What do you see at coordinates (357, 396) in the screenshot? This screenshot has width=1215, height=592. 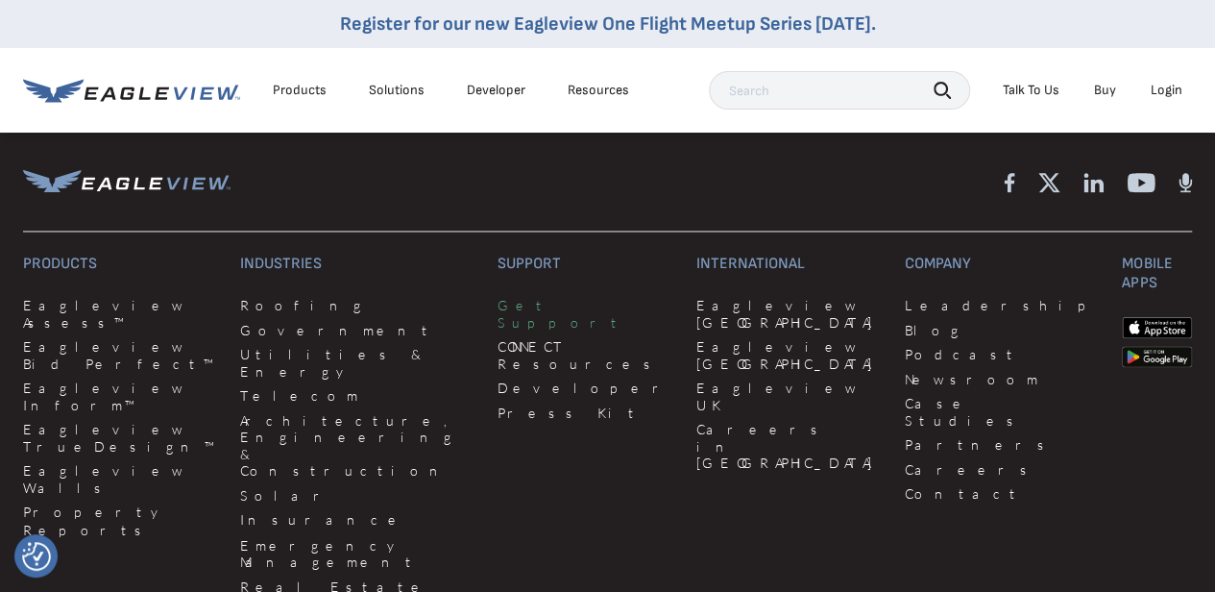 I see `a: Telecom` at bounding box center [357, 396].